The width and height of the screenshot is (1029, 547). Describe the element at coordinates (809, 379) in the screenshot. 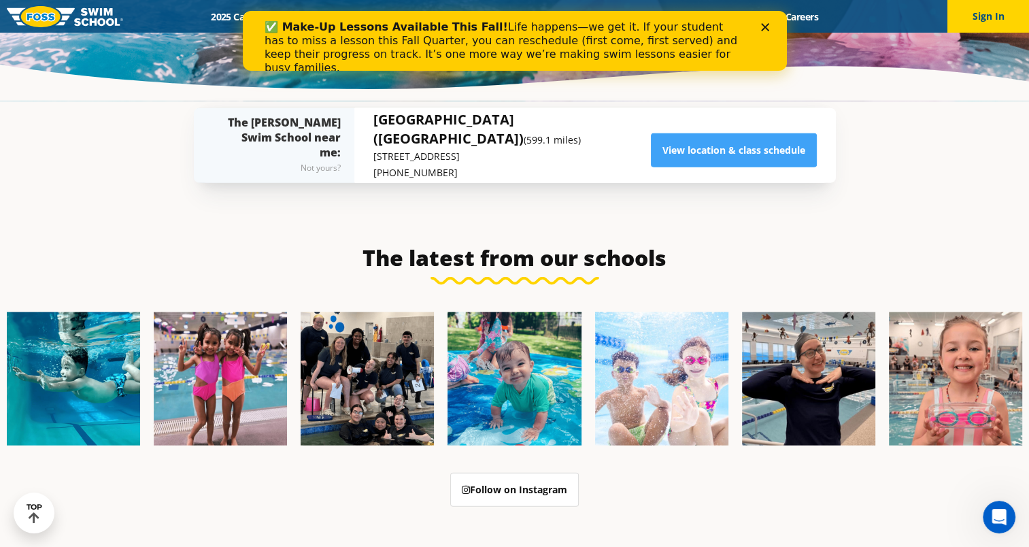

I see `img: Fa25-Website-Images-9-600x600.jpg` at that location.